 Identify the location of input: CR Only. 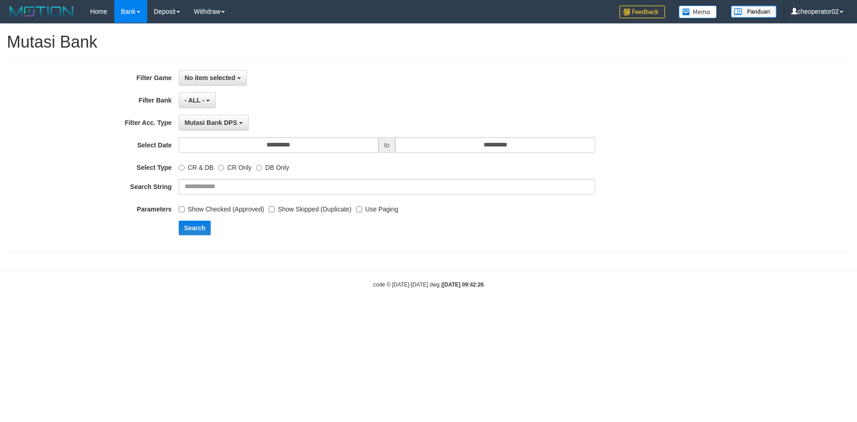
(221, 167).